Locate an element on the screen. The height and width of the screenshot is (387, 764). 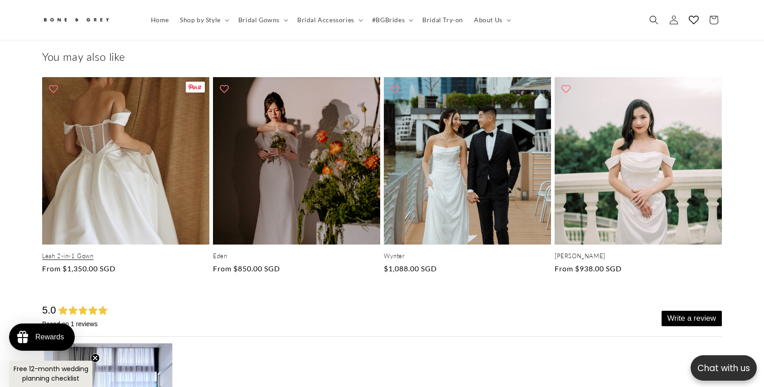
button: Close teaser is located at coordinates (95, 358).